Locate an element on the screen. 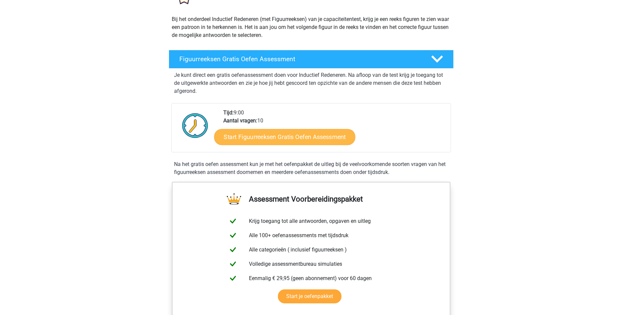 Image resolution: width=622 pixels, height=315 pixels. p: Je kunt direct een gratis oefenassessment doen voor Inductief Redeneren. Na afloop van de test kr... is located at coordinates (311, 83).